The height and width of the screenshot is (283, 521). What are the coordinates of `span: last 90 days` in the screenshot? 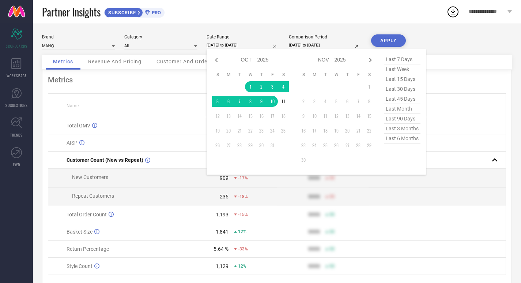 It's located at (402, 119).